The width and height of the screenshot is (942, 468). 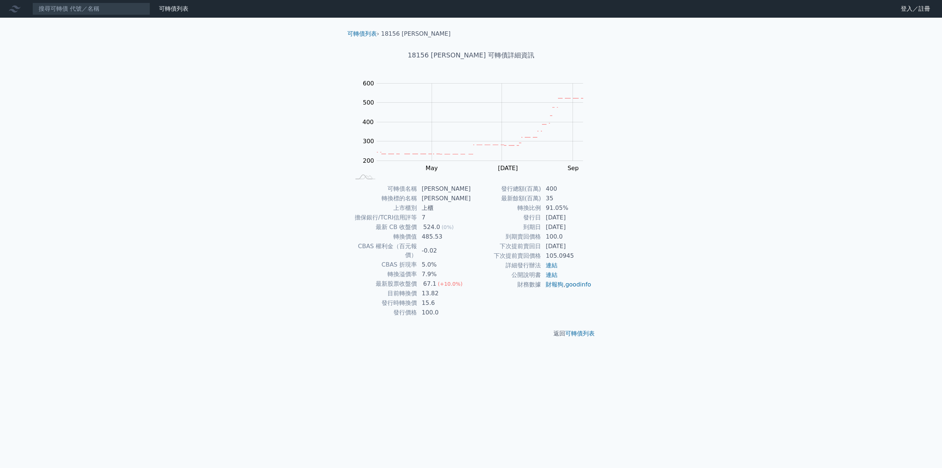 I want to click on tspan: 600, so click(x=368, y=83).